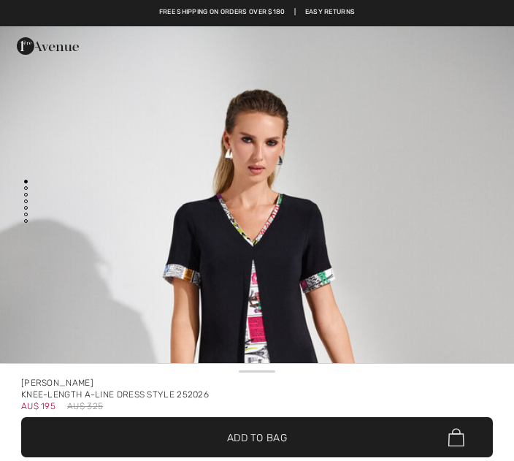 The width and height of the screenshot is (514, 461). I want to click on span: Add to Bag, so click(257, 437).